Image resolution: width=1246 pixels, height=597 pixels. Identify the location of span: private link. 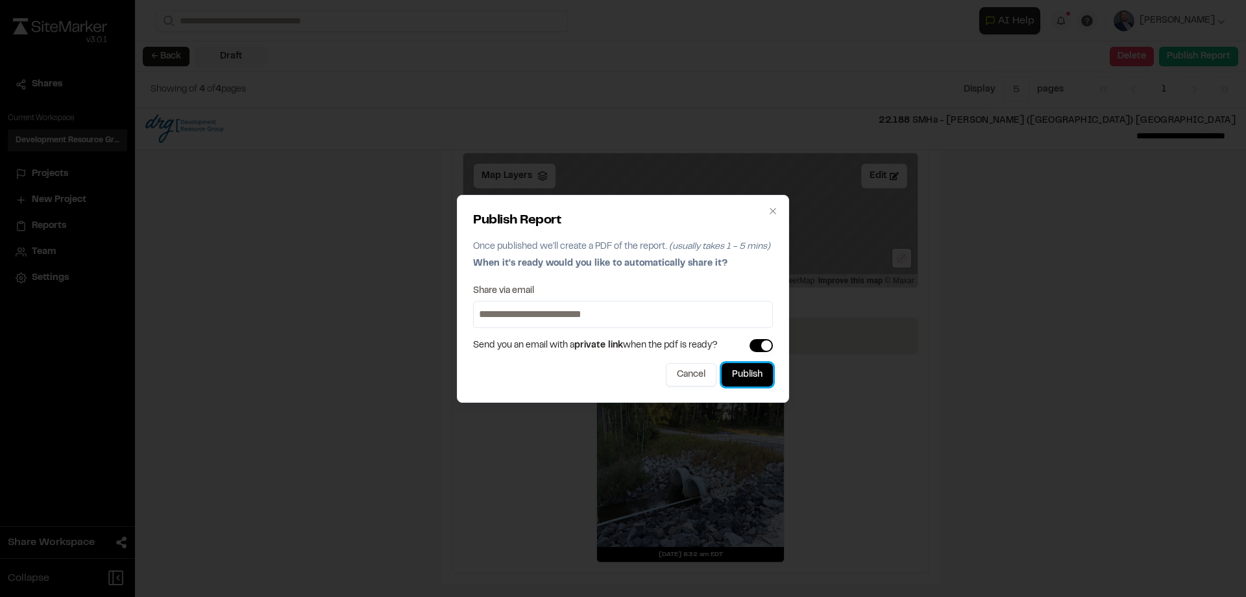
(599, 345).